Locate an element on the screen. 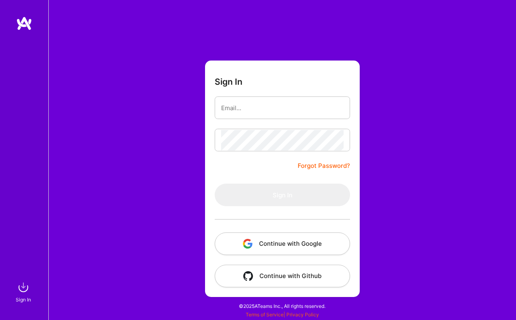 Image resolution: width=516 pixels, height=320 pixels. img: logo is located at coordinates (24, 23).